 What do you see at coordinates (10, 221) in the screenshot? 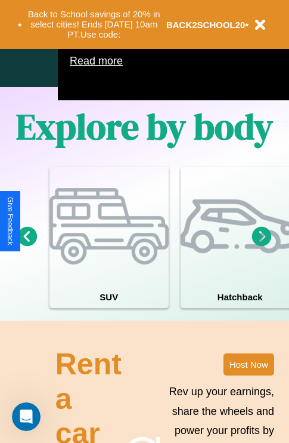
I see `div: Give Feedback` at bounding box center [10, 221].